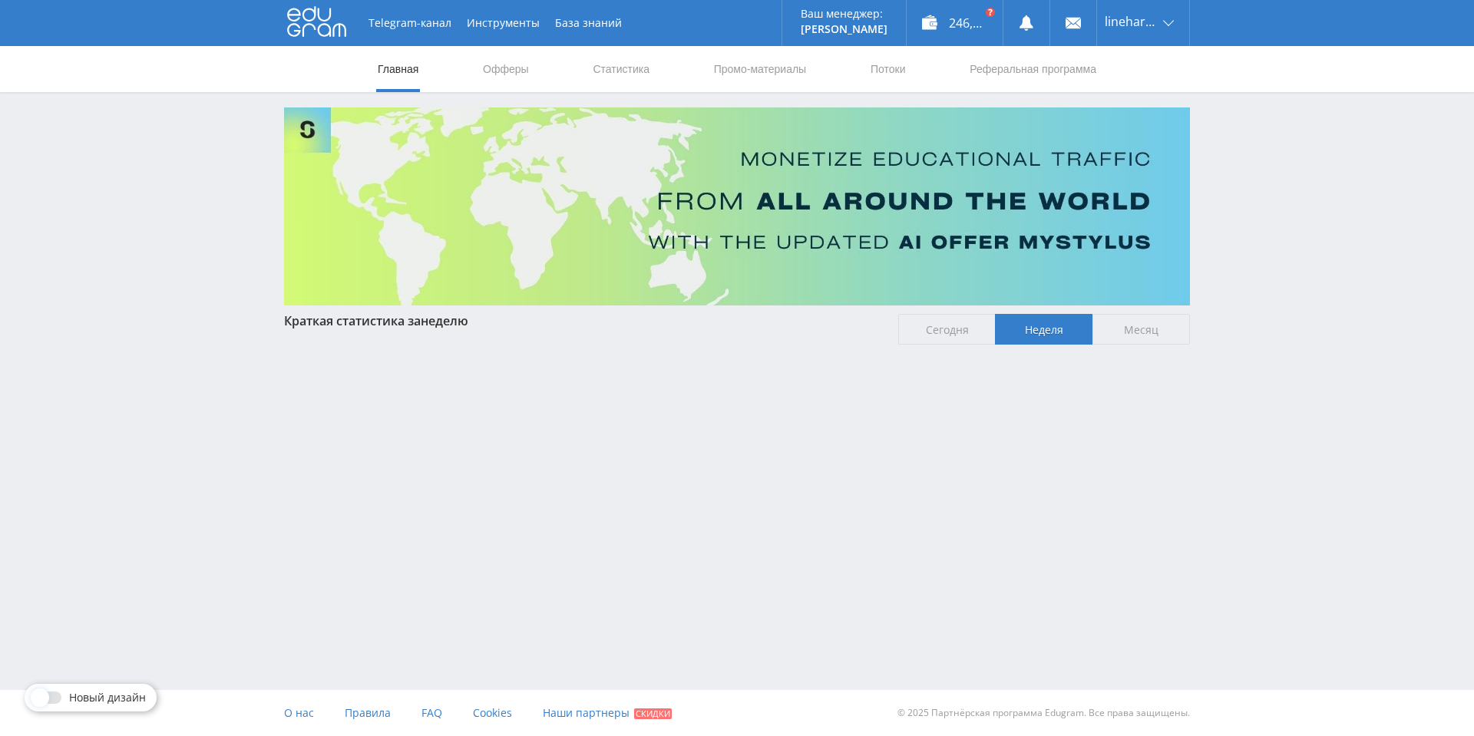 The image size is (1474, 736). What do you see at coordinates (607, 713) in the screenshot?
I see `a: Наши партнеры Скидки` at bounding box center [607, 713].